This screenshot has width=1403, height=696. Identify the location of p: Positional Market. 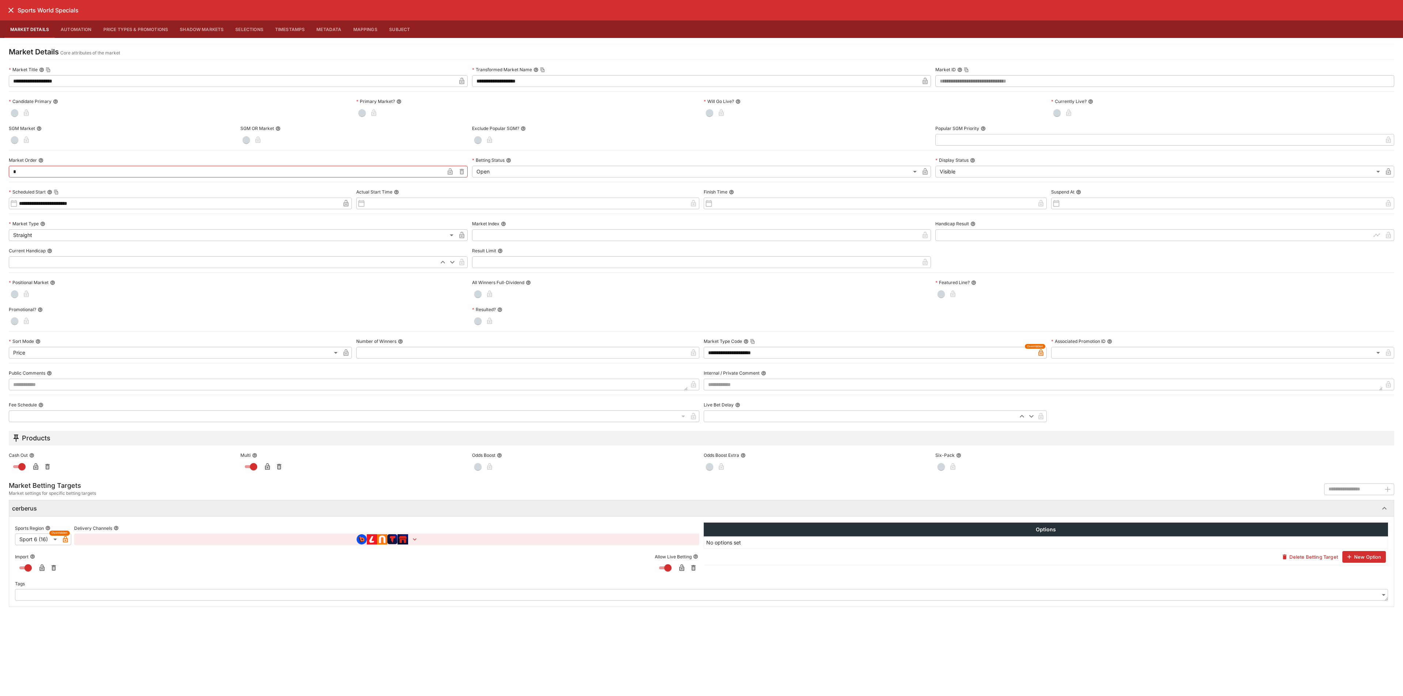
(28, 282).